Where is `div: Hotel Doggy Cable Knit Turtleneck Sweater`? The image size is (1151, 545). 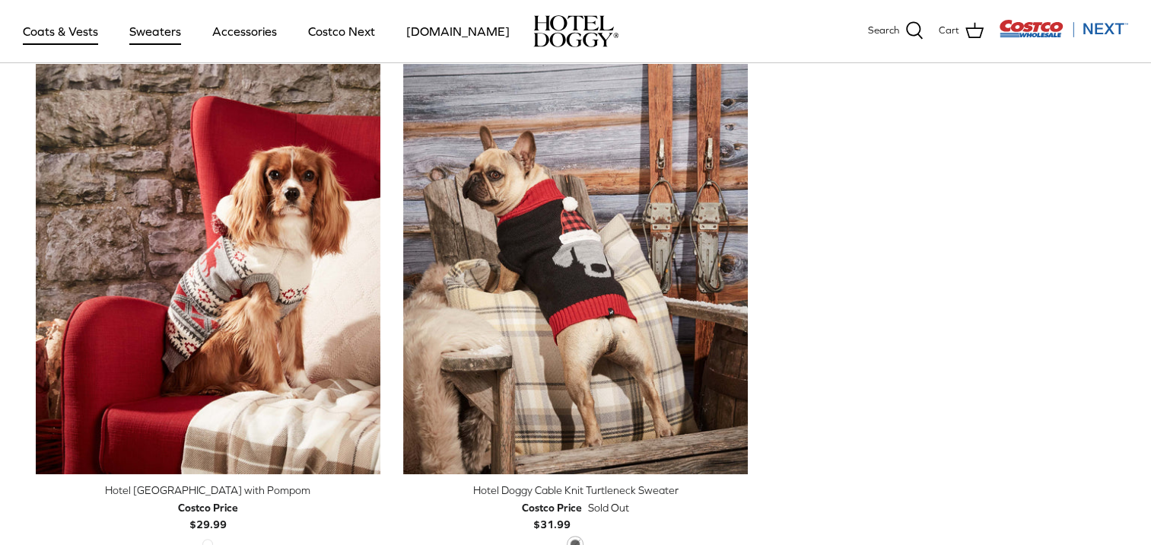 div: Hotel Doggy Cable Knit Turtleneck Sweater is located at coordinates (575, 490).